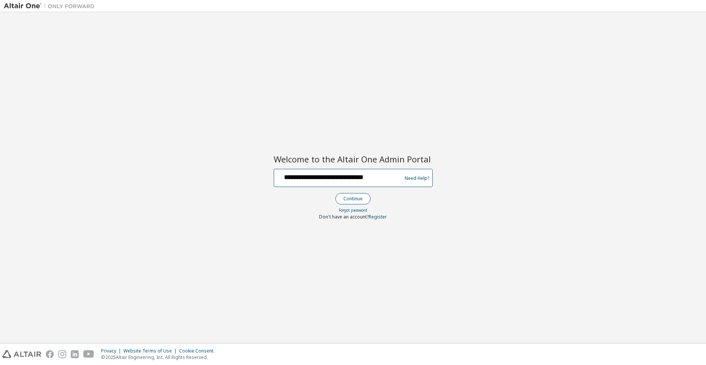 This screenshot has height=365, width=706. What do you see at coordinates (112, 351) in the screenshot?
I see `div: Privacy` at bounding box center [112, 351].